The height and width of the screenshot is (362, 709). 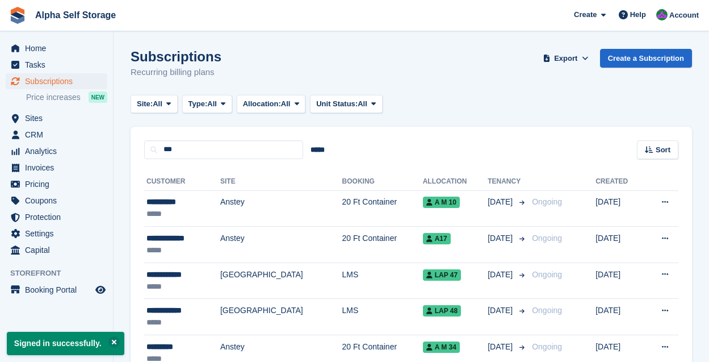 What do you see at coordinates (176, 56) in the screenshot?
I see `h1: Subscriptions` at bounding box center [176, 56].